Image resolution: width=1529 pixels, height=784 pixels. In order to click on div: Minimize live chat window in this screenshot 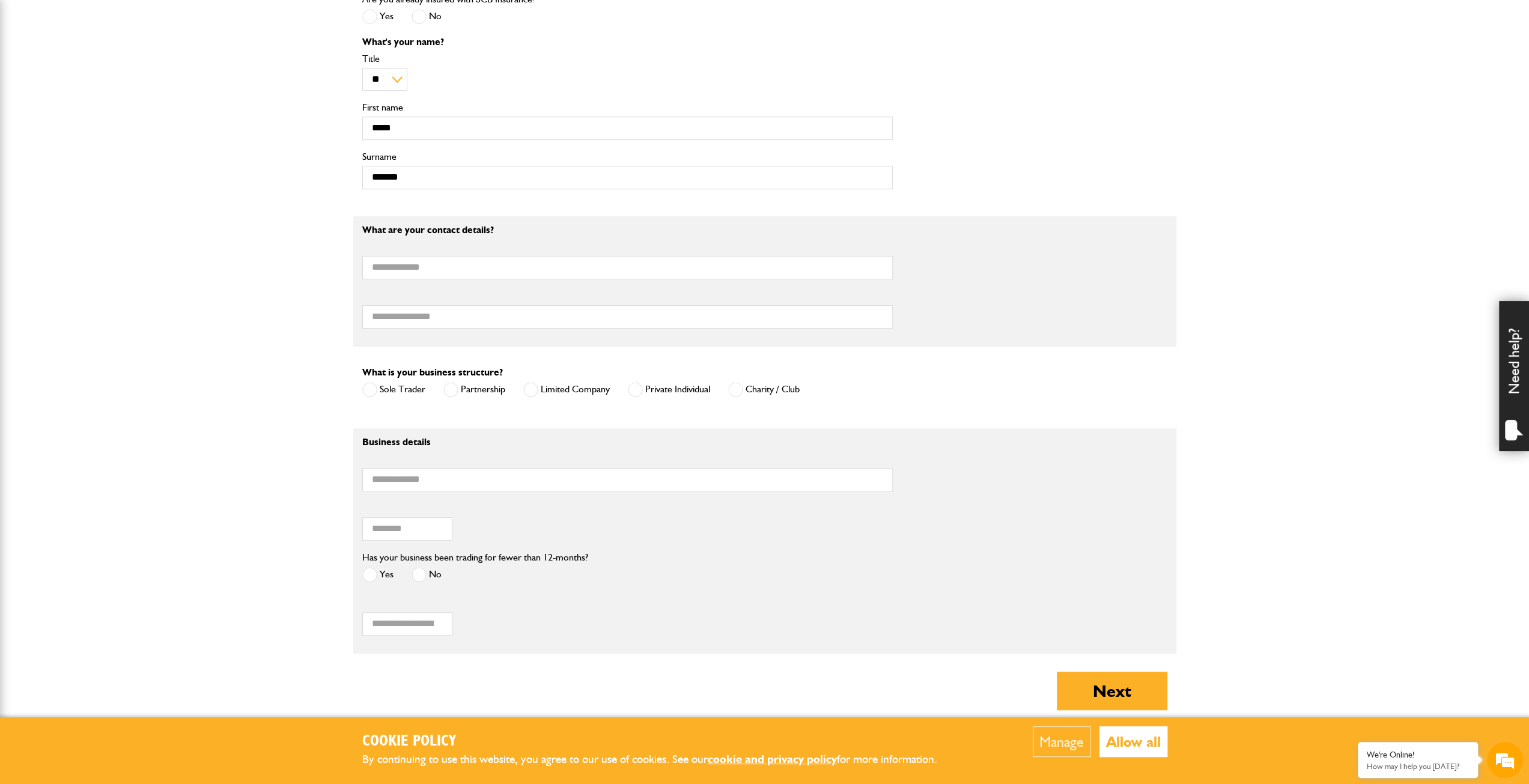, I will do `click(211, 21)`.